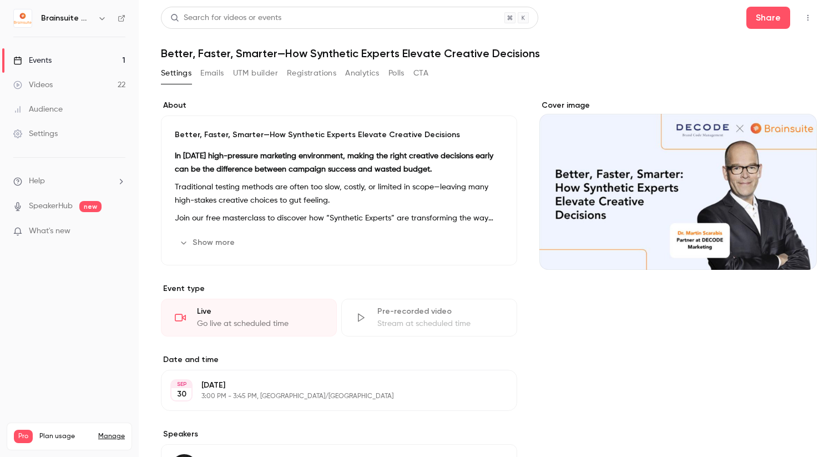 The height and width of the screenshot is (457, 839). What do you see at coordinates (260, 324) in the screenshot?
I see `div: Go live at scheduled time` at bounding box center [260, 324].